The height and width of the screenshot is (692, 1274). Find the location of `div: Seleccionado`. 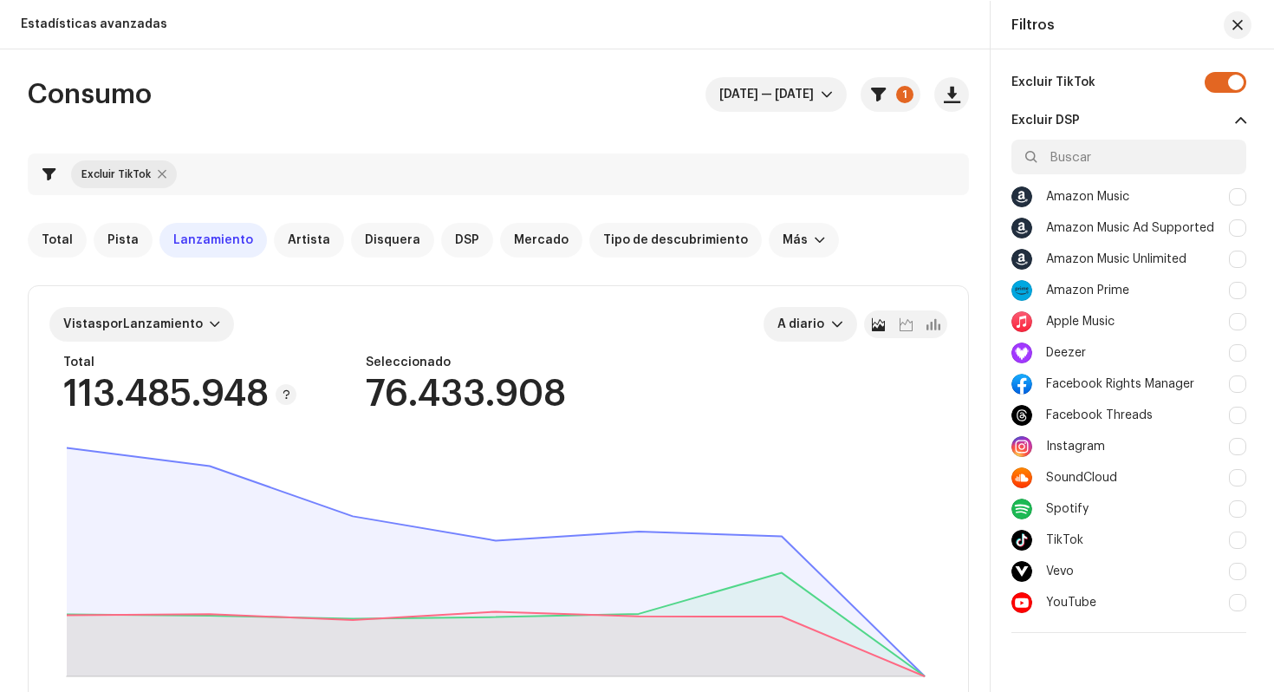

div: Seleccionado is located at coordinates (466, 362).